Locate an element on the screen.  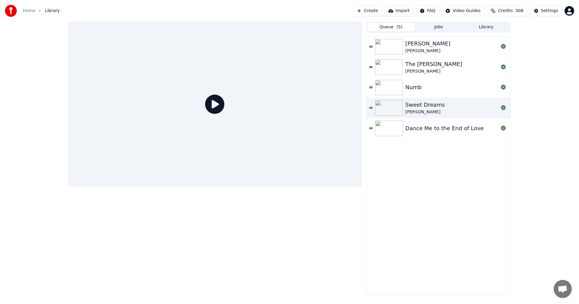
button: Credits308 is located at coordinates (507, 11).